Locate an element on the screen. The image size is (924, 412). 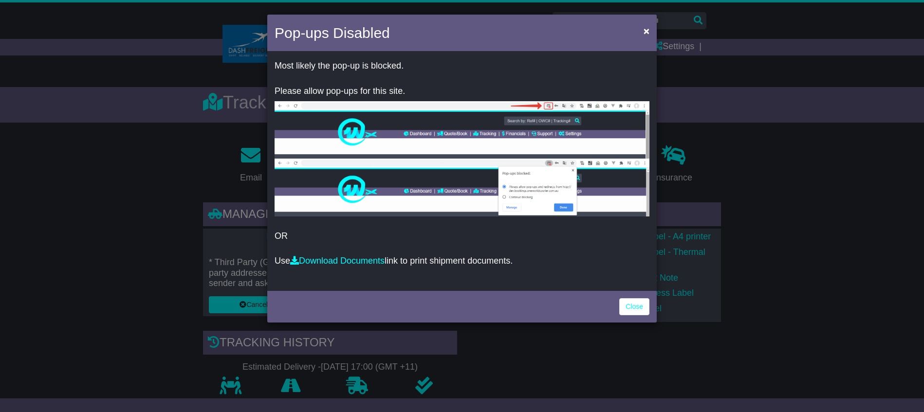
h4: Pop-ups Disabled is located at coordinates (332, 33).